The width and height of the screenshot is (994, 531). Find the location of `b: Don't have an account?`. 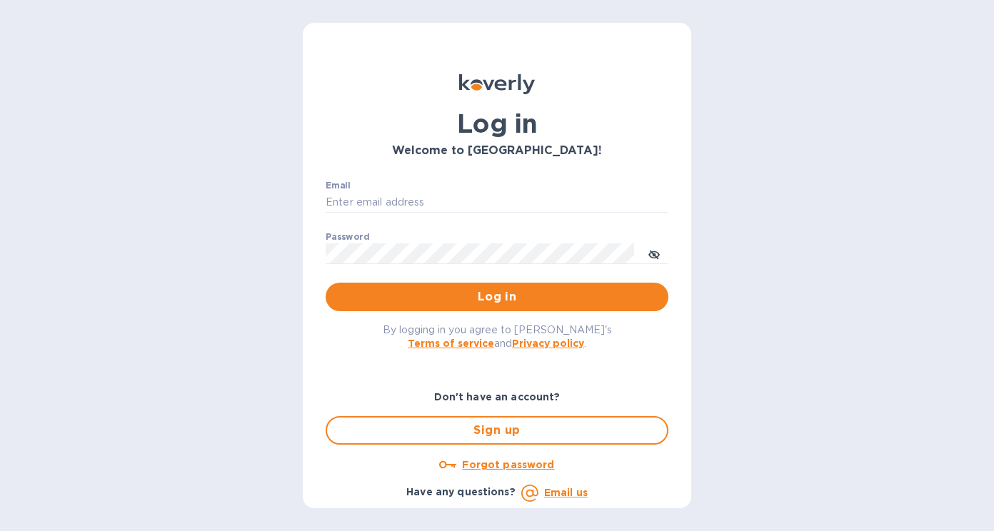

b: Don't have an account? is located at coordinates (497, 397).